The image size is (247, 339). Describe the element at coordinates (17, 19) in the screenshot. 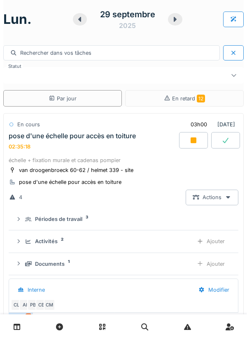

I see `h1: lun.` at that location.